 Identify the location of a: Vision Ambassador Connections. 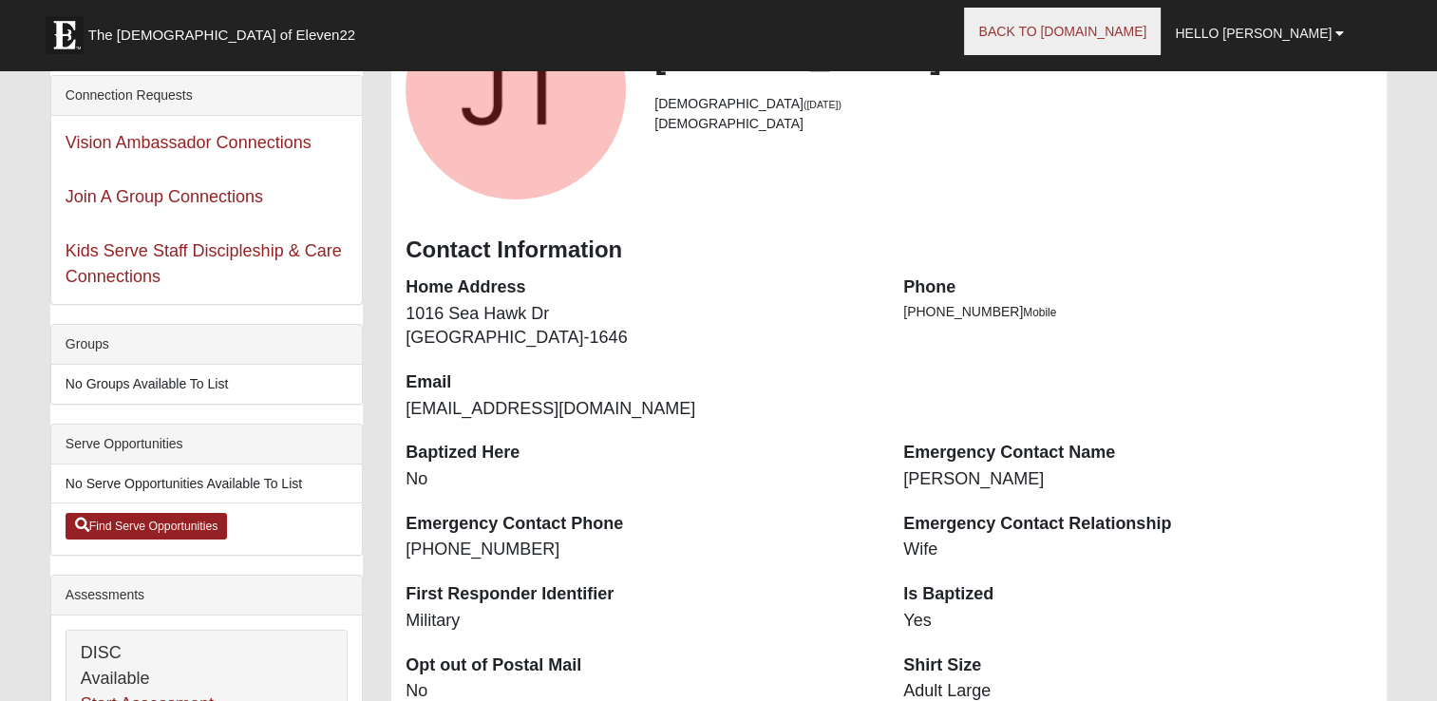
(188, 142).